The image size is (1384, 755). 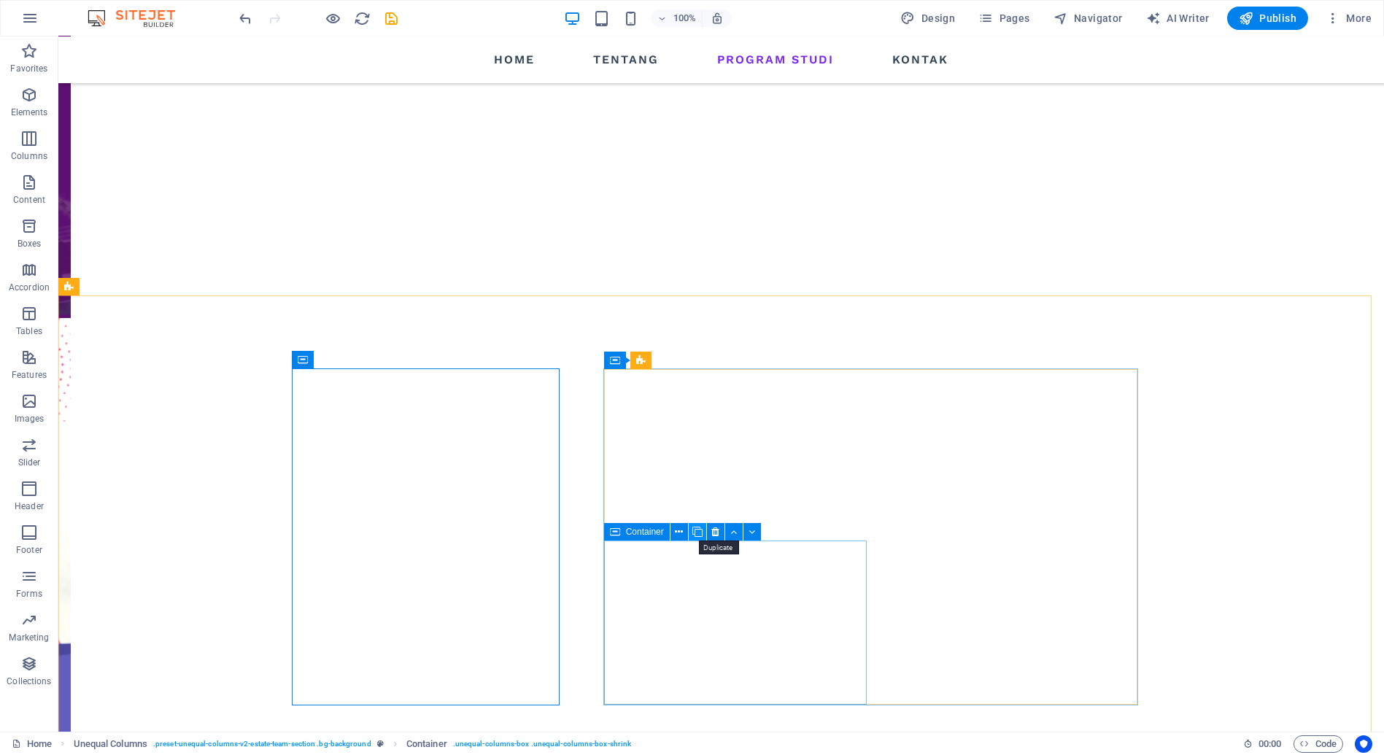 What do you see at coordinates (392, 18) in the screenshot?
I see `i: Save (Ctrl+S)` at bounding box center [392, 18].